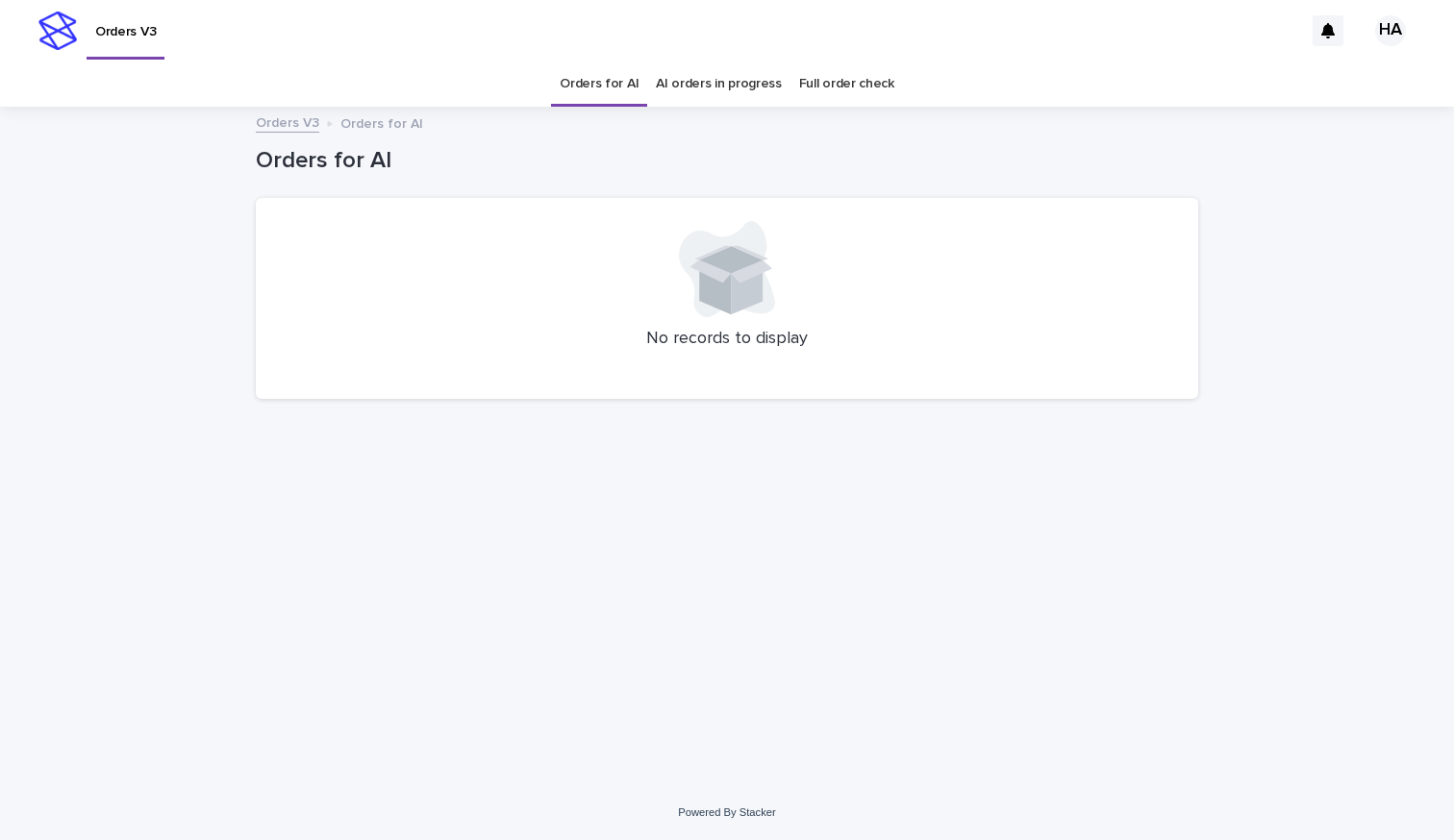 The width and height of the screenshot is (1454, 840). Describe the element at coordinates (727, 160) in the screenshot. I see `h1: Orders for AI` at that location.